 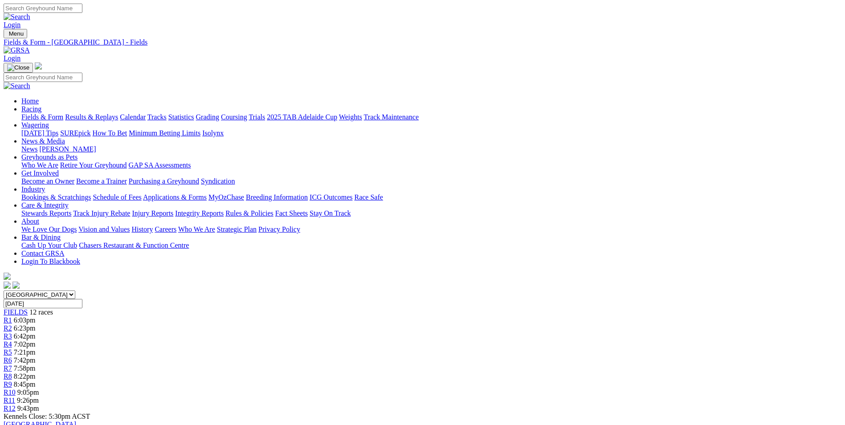 I want to click on a: Fields & Form, so click(x=42, y=117).